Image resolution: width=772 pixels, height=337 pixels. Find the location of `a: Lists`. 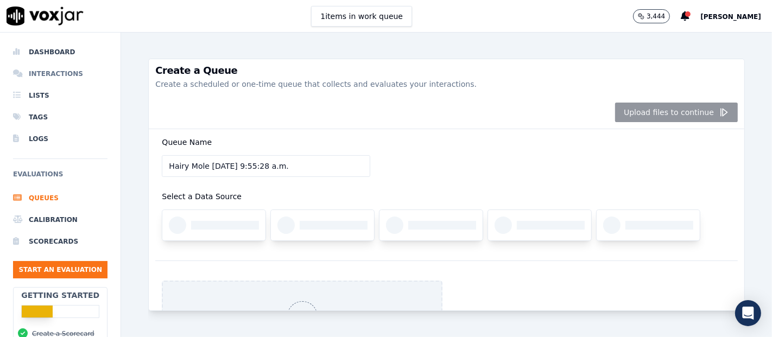

a: Lists is located at coordinates (60, 96).